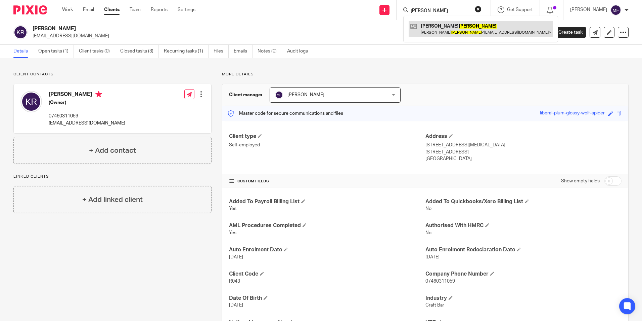 This screenshot has width=642, height=321. What do you see at coordinates (441, 281) in the screenshot?
I see `span: 07460311059` at bounding box center [441, 281].